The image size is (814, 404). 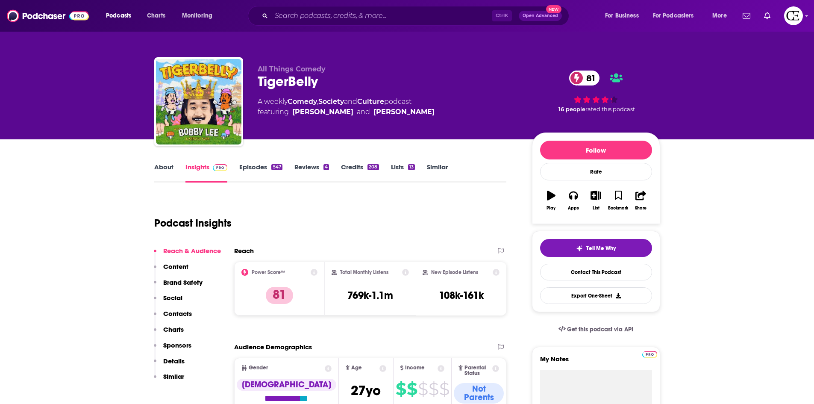 What do you see at coordinates (596, 272) in the screenshot?
I see `a: Contact This Podcast` at bounding box center [596, 272].